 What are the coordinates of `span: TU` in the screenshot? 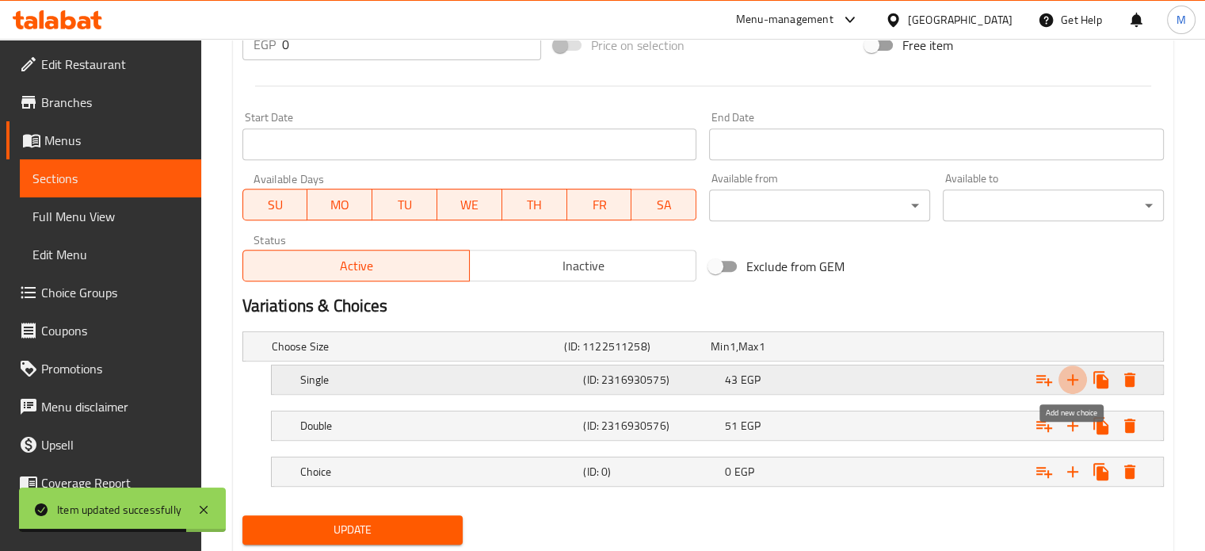 It's located at (405, 204).